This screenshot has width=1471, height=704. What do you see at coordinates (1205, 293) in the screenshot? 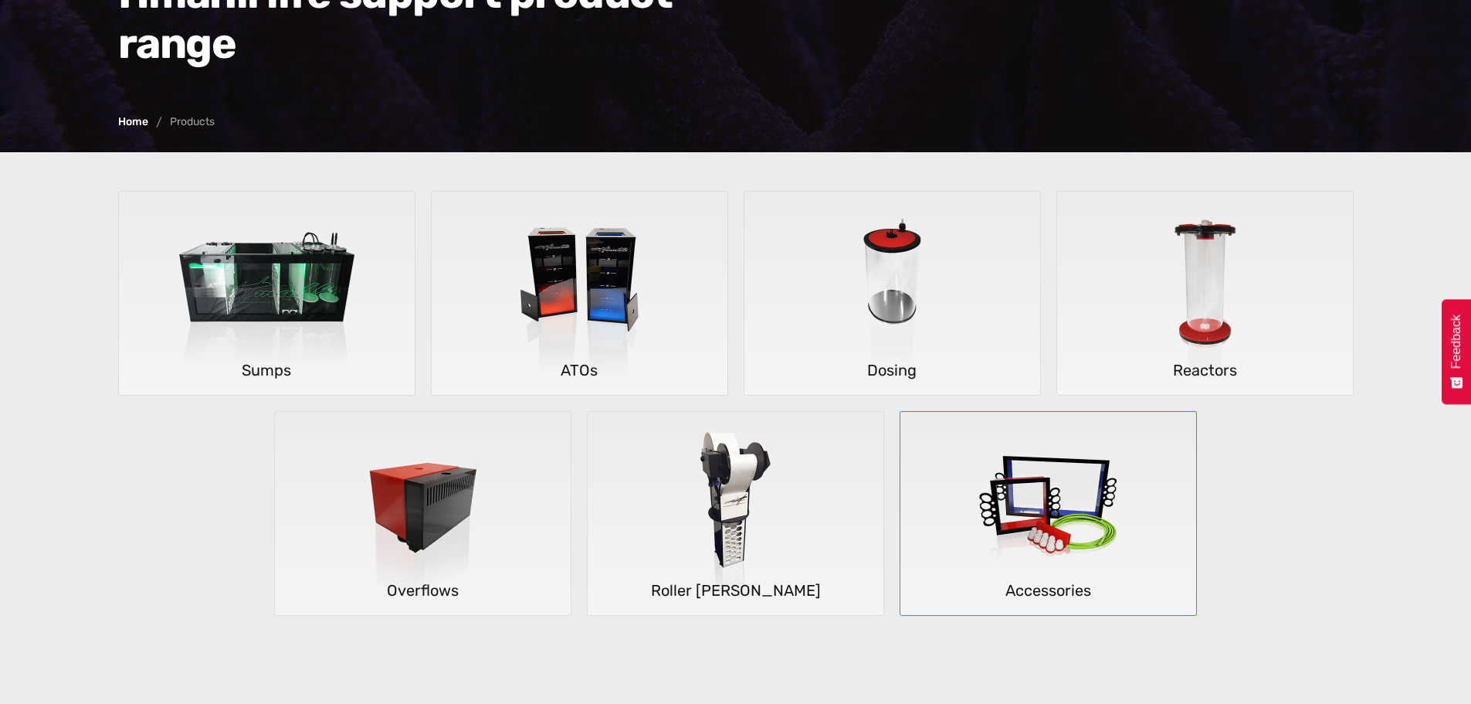
I see `img: Reactors` at bounding box center [1205, 293].